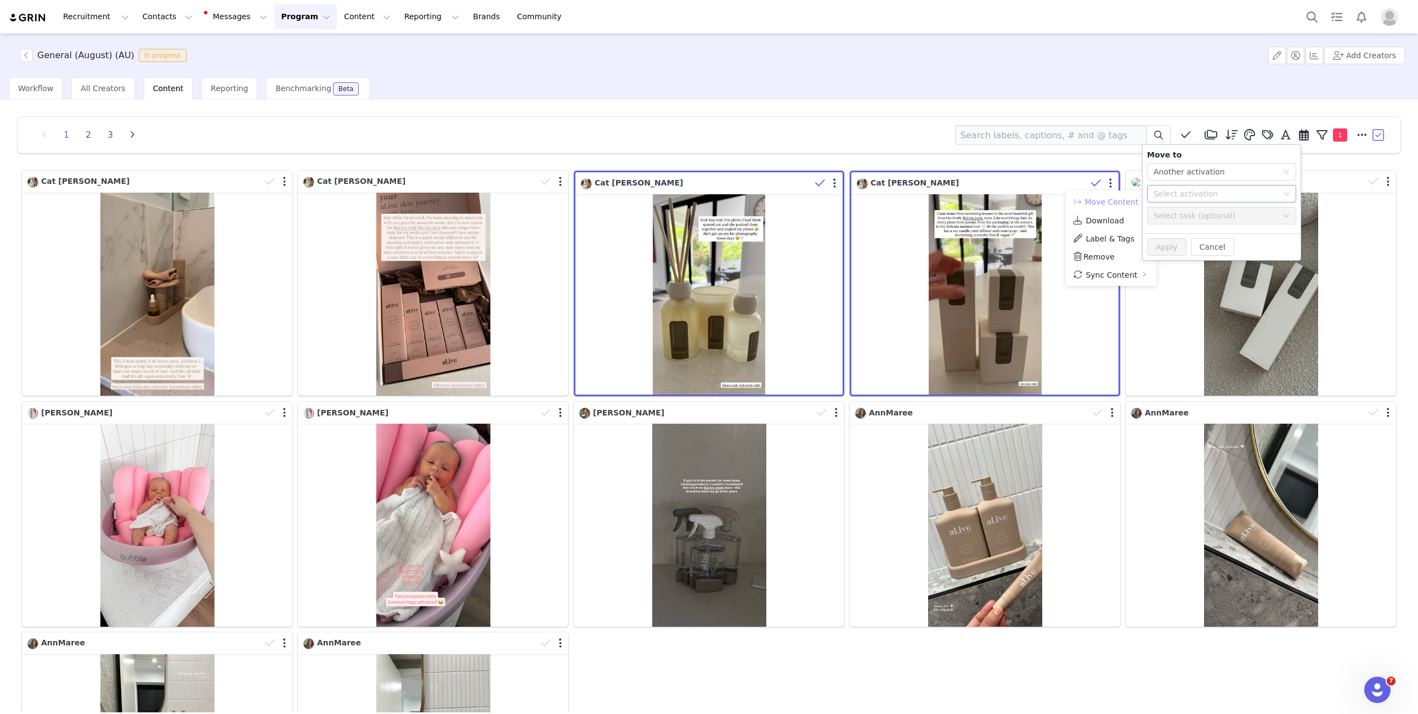  Describe the element at coordinates (96, 16) in the screenshot. I see `button: Recruitment` at that location.